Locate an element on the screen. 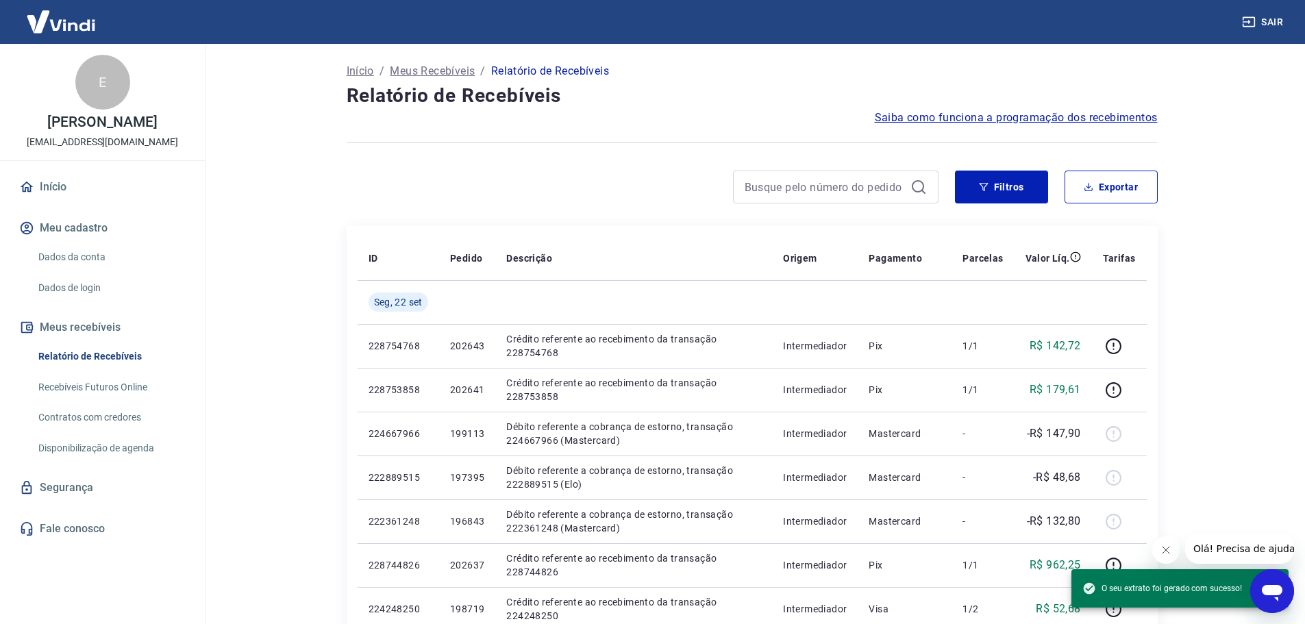 This screenshot has height=624, width=1305. a: Fale conosco is located at coordinates (102, 529).